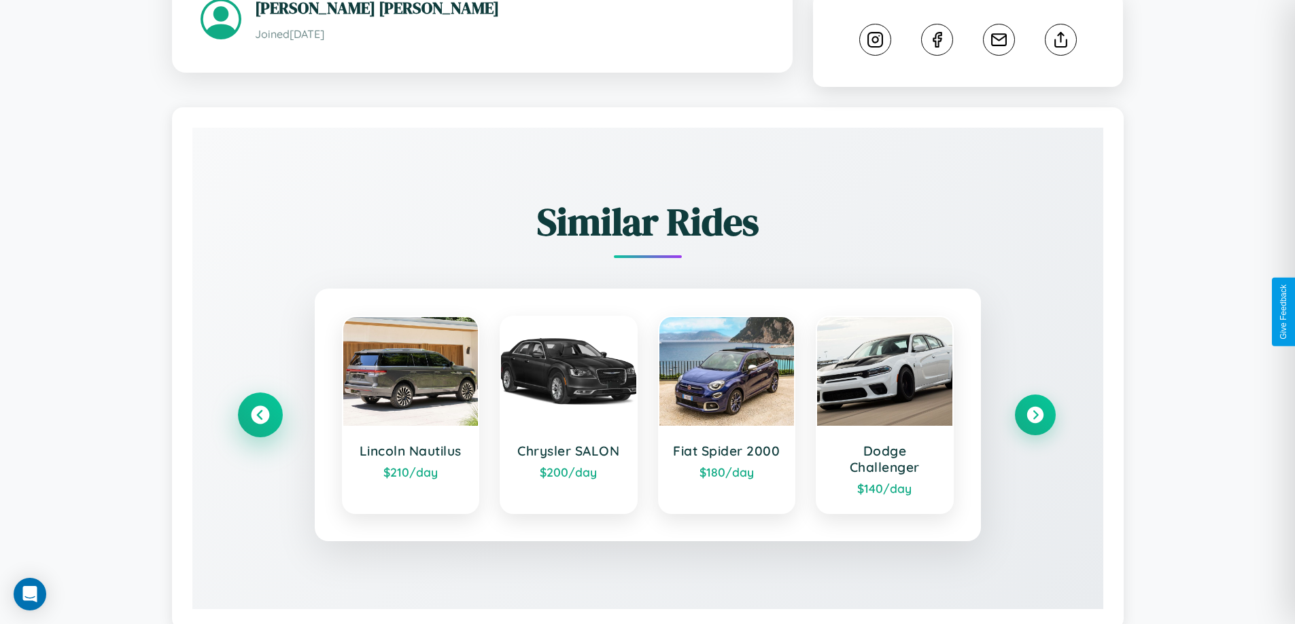 The height and width of the screenshot is (624, 1295). I want to click on h3: Chrysler SALON, so click(568, 451).